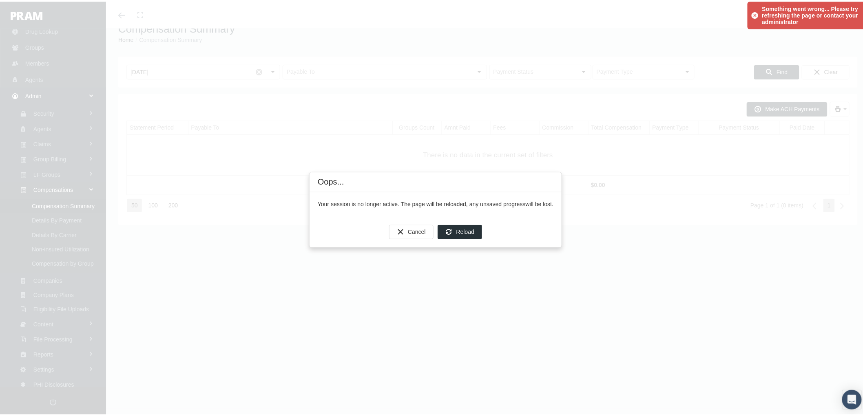 This screenshot has width=863, height=416. I want to click on div: Oops..., so click(331, 180).